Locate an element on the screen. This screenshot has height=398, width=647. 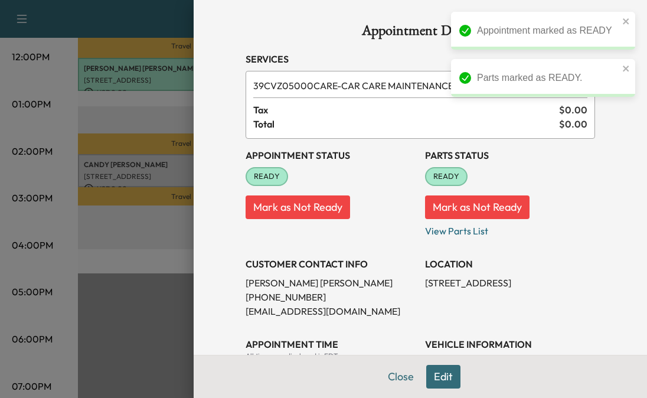
div: Parts marked as READY. is located at coordinates (548, 78).